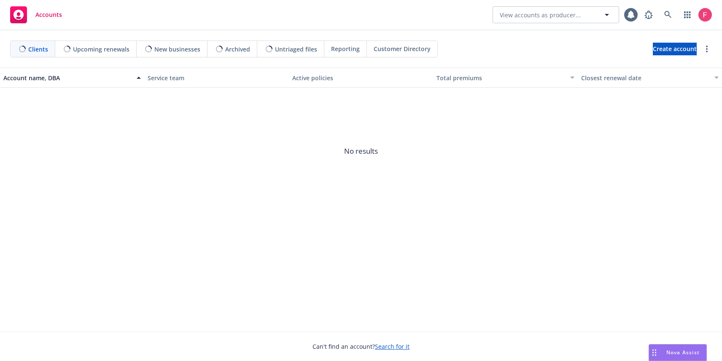  Describe the element at coordinates (361, 78) in the screenshot. I see `button: Active policies` at that location.